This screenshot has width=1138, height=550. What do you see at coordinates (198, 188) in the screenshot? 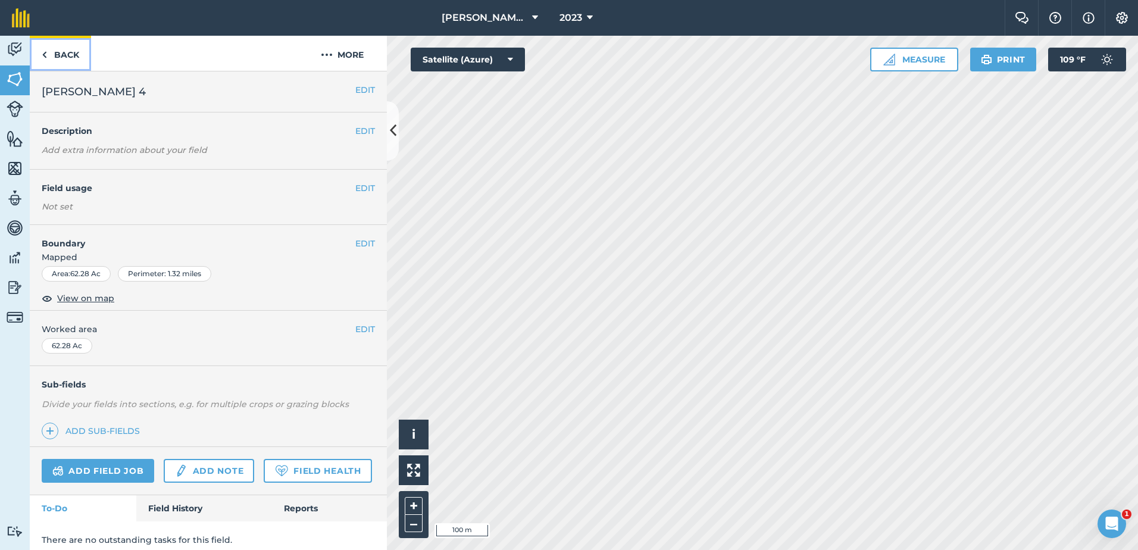
I see `h4: Field usage` at bounding box center [198, 188].